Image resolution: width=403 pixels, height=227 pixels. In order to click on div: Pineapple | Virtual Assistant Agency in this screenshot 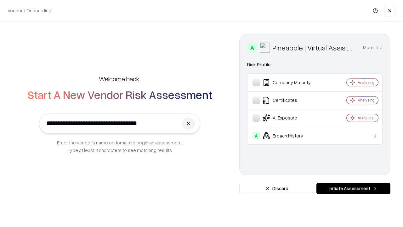, I will do `click(314, 48)`.